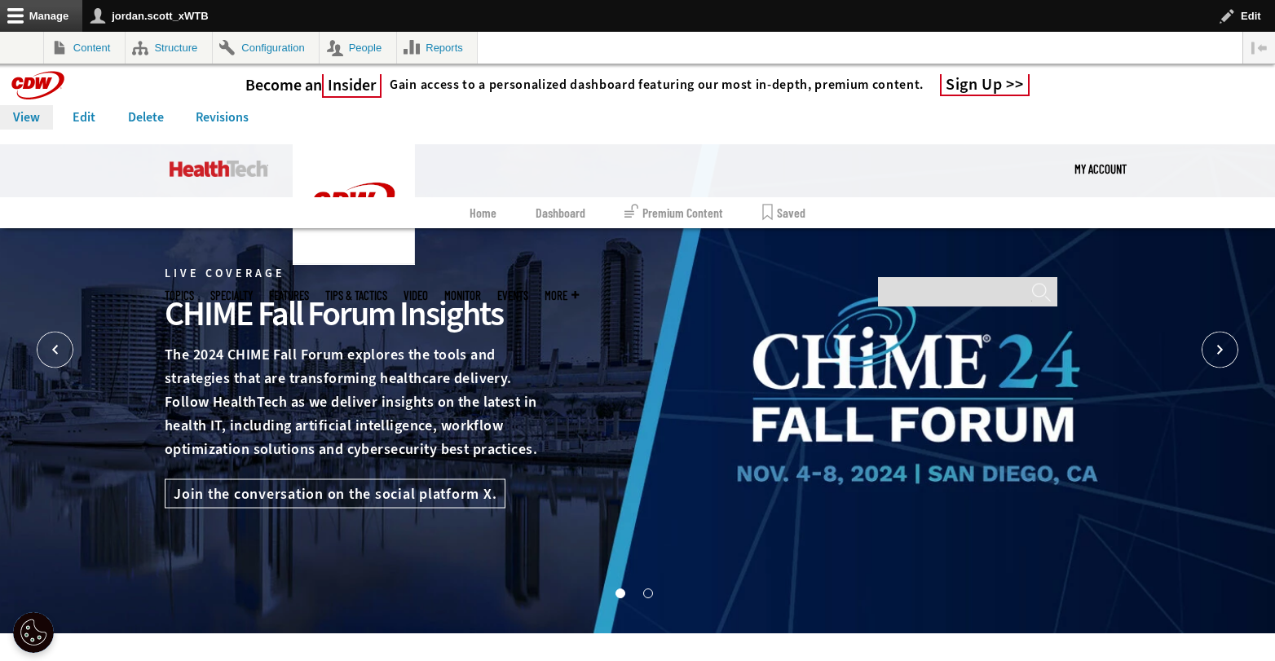 This screenshot has width=1275, height=661. I want to click on button: Next, so click(1220, 350).